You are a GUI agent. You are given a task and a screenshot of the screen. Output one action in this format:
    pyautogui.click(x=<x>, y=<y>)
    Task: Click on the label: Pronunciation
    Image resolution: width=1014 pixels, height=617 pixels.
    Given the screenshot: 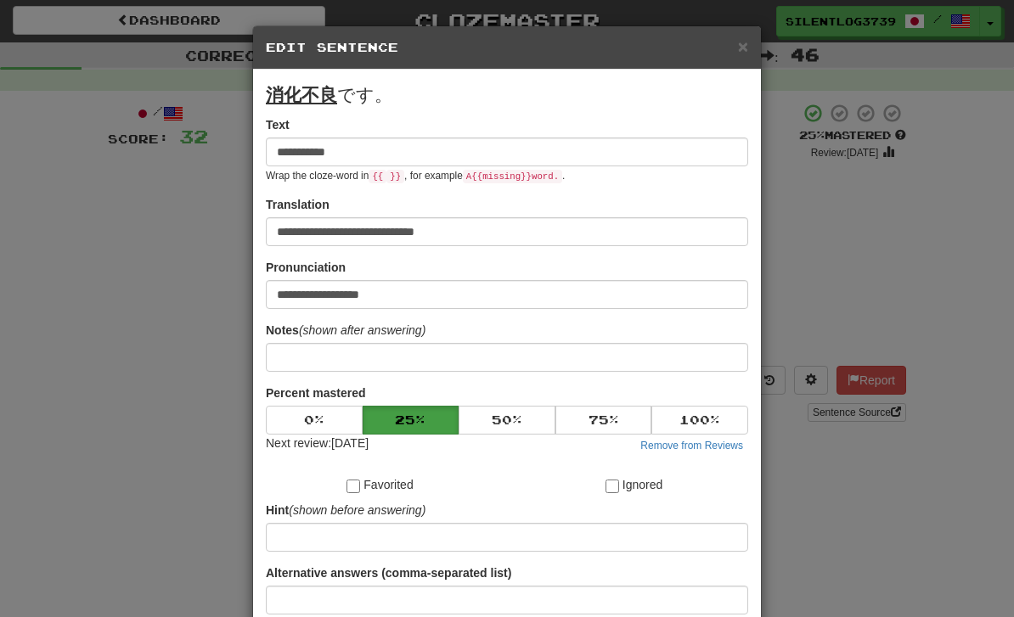 What is the action you would take?
    pyautogui.click(x=306, y=267)
    